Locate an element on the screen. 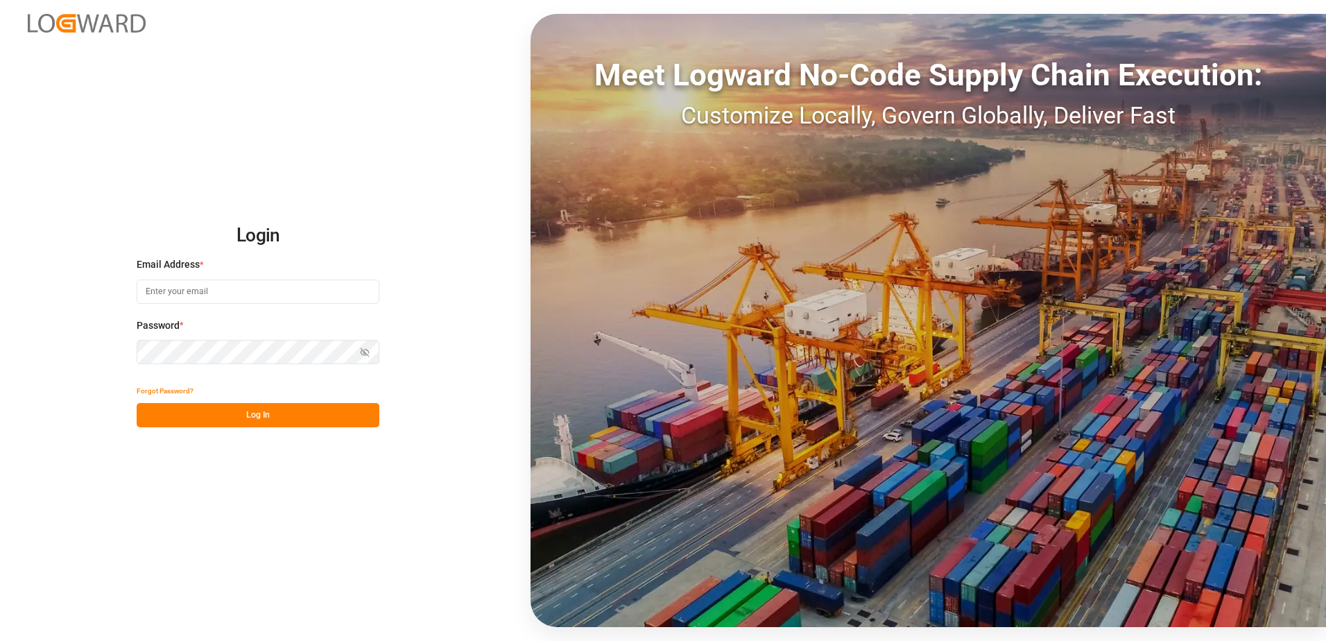  div: Customize Locally, Govern Globally, Deliver Fast is located at coordinates (928, 115).